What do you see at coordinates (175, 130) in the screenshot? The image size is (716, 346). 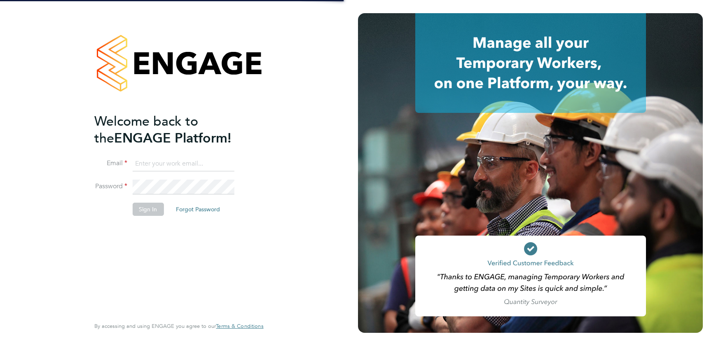 I see `h2: ENGAGE Platform!` at bounding box center [175, 130].